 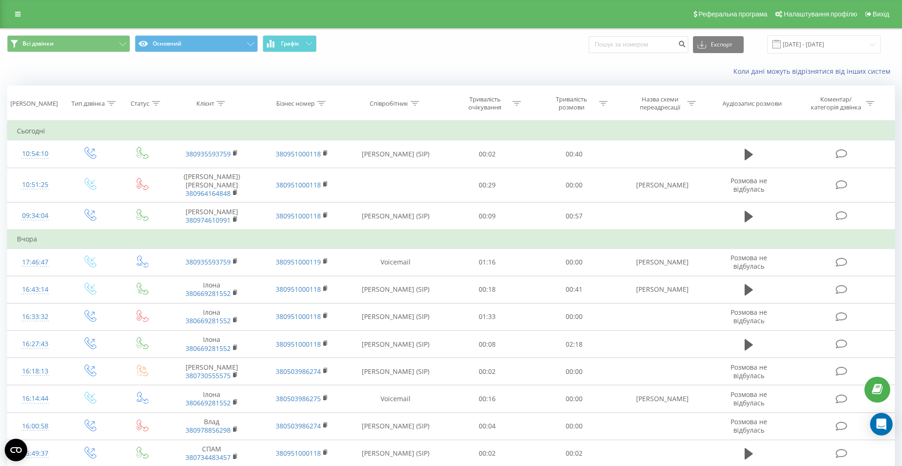 I want to click on td: 00:09, so click(x=487, y=216).